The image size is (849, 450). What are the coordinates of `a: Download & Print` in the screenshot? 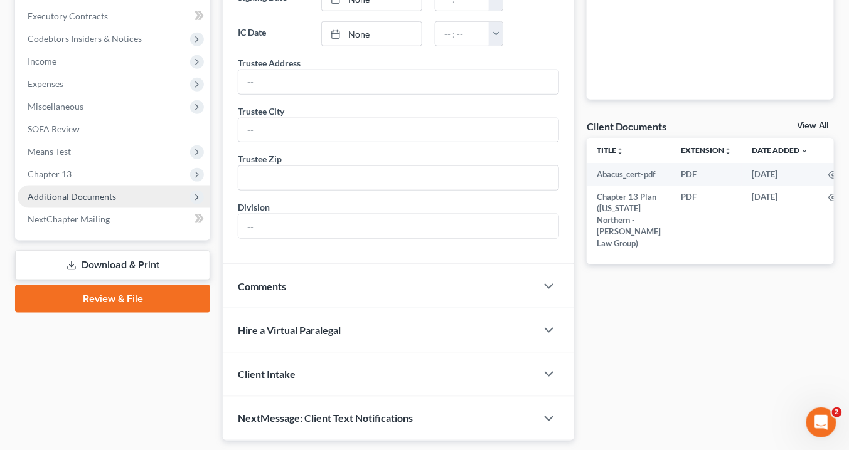 It's located at (112, 265).